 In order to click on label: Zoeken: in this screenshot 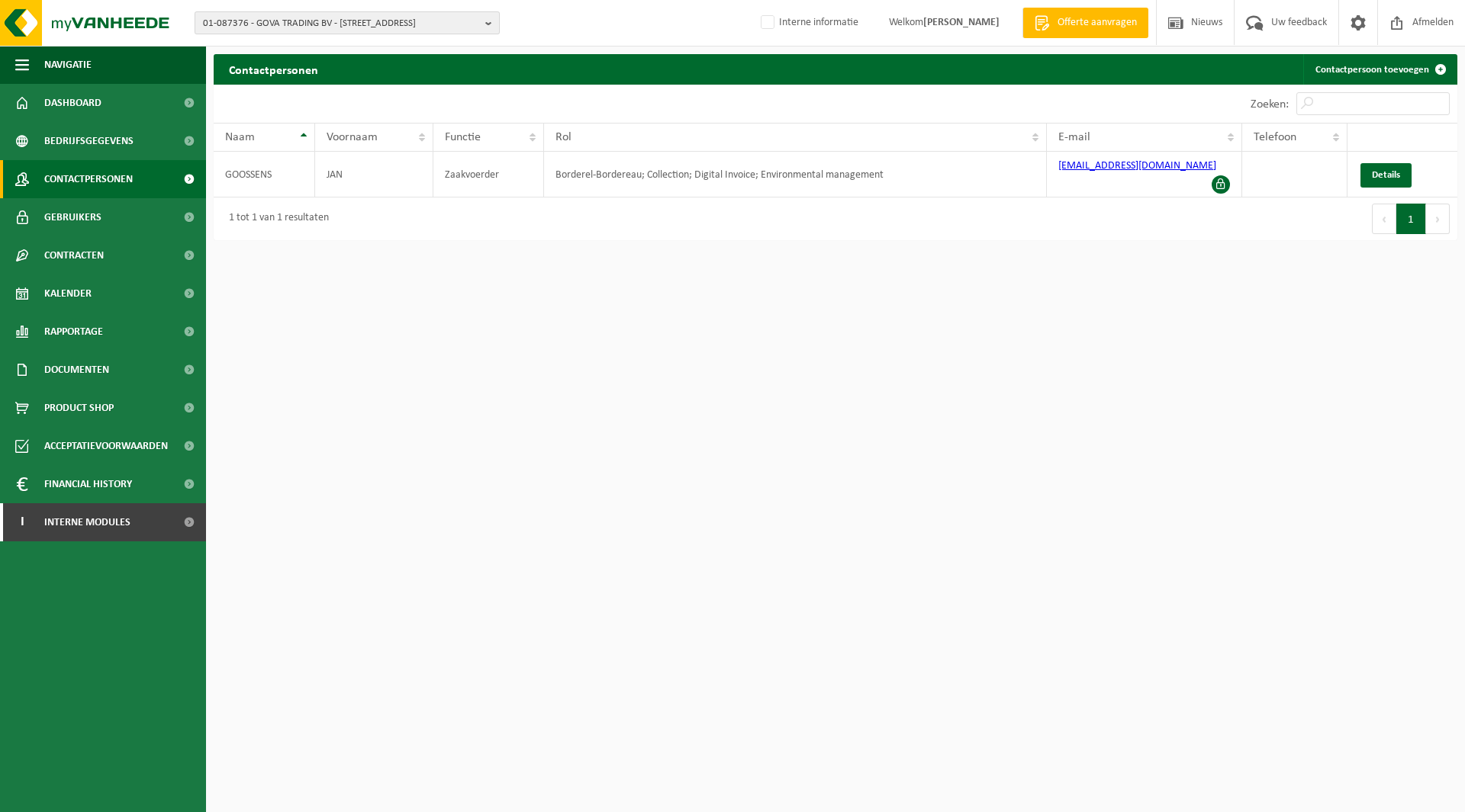, I will do `click(1270, 105)`.